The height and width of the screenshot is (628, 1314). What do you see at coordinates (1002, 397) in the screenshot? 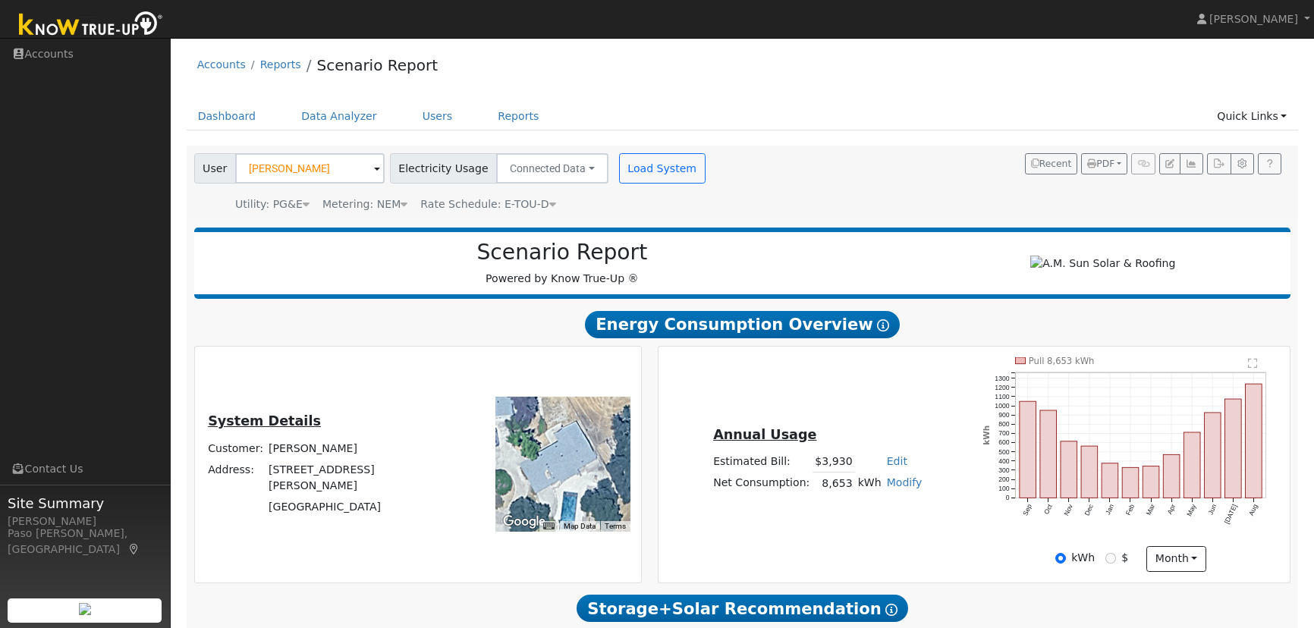
I see `text: 1100` at bounding box center [1002, 397].